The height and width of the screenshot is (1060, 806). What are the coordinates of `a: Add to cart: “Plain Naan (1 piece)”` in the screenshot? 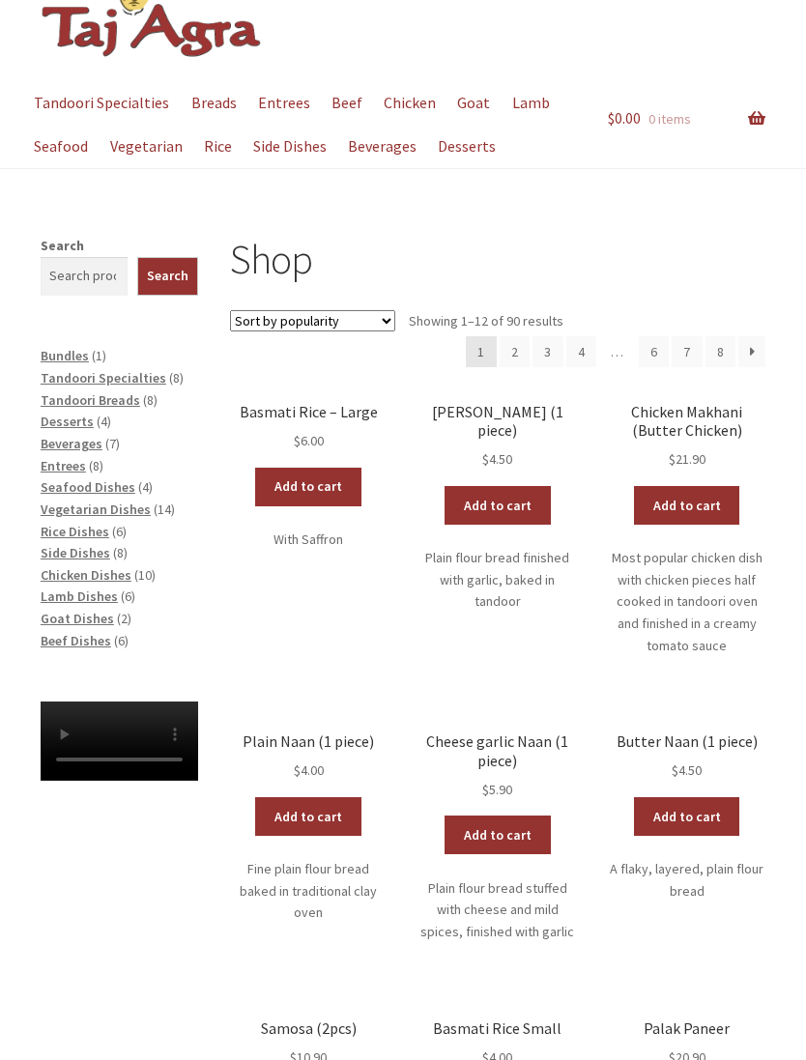 It's located at (308, 817).